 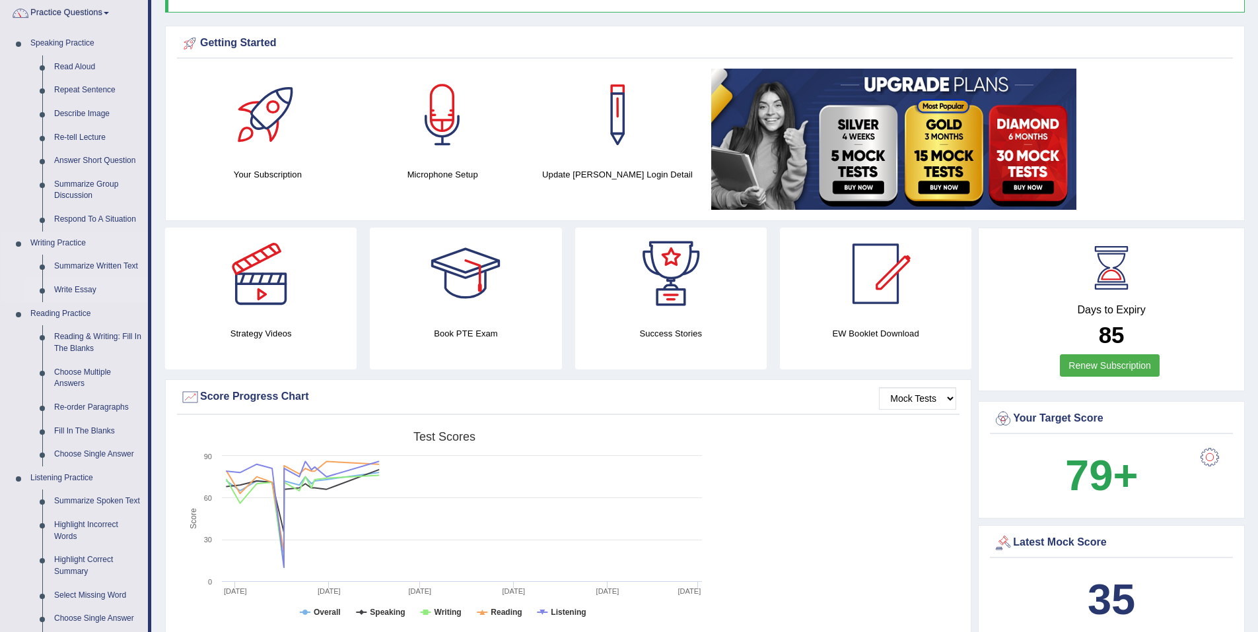 What do you see at coordinates (671, 333) in the screenshot?
I see `h4: Success Stories` at bounding box center [671, 333].